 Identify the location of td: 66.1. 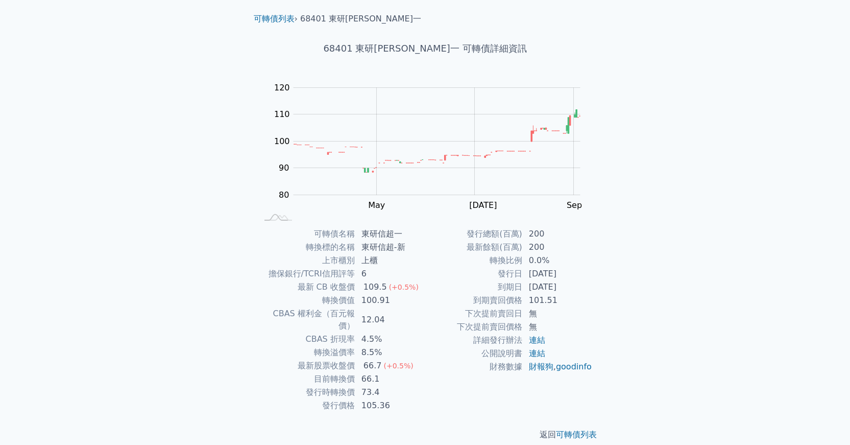
(390, 379).